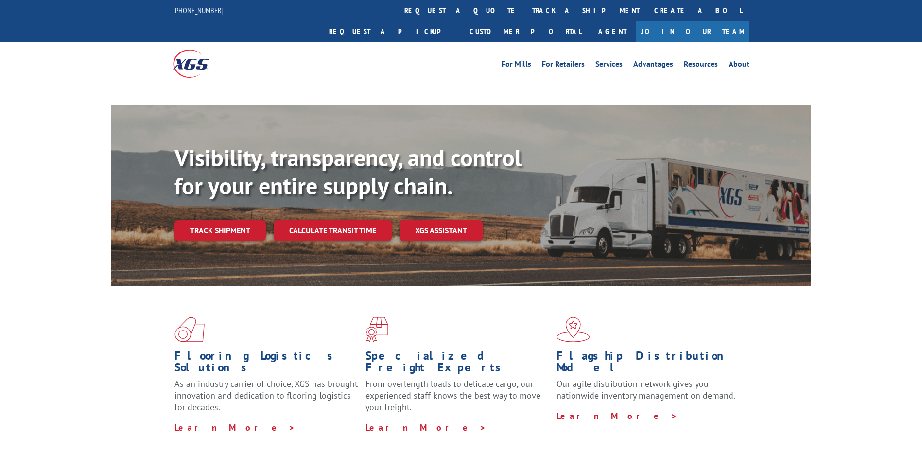 This screenshot has width=922, height=453. What do you see at coordinates (609, 66) in the screenshot?
I see `a: Services` at bounding box center [609, 66].